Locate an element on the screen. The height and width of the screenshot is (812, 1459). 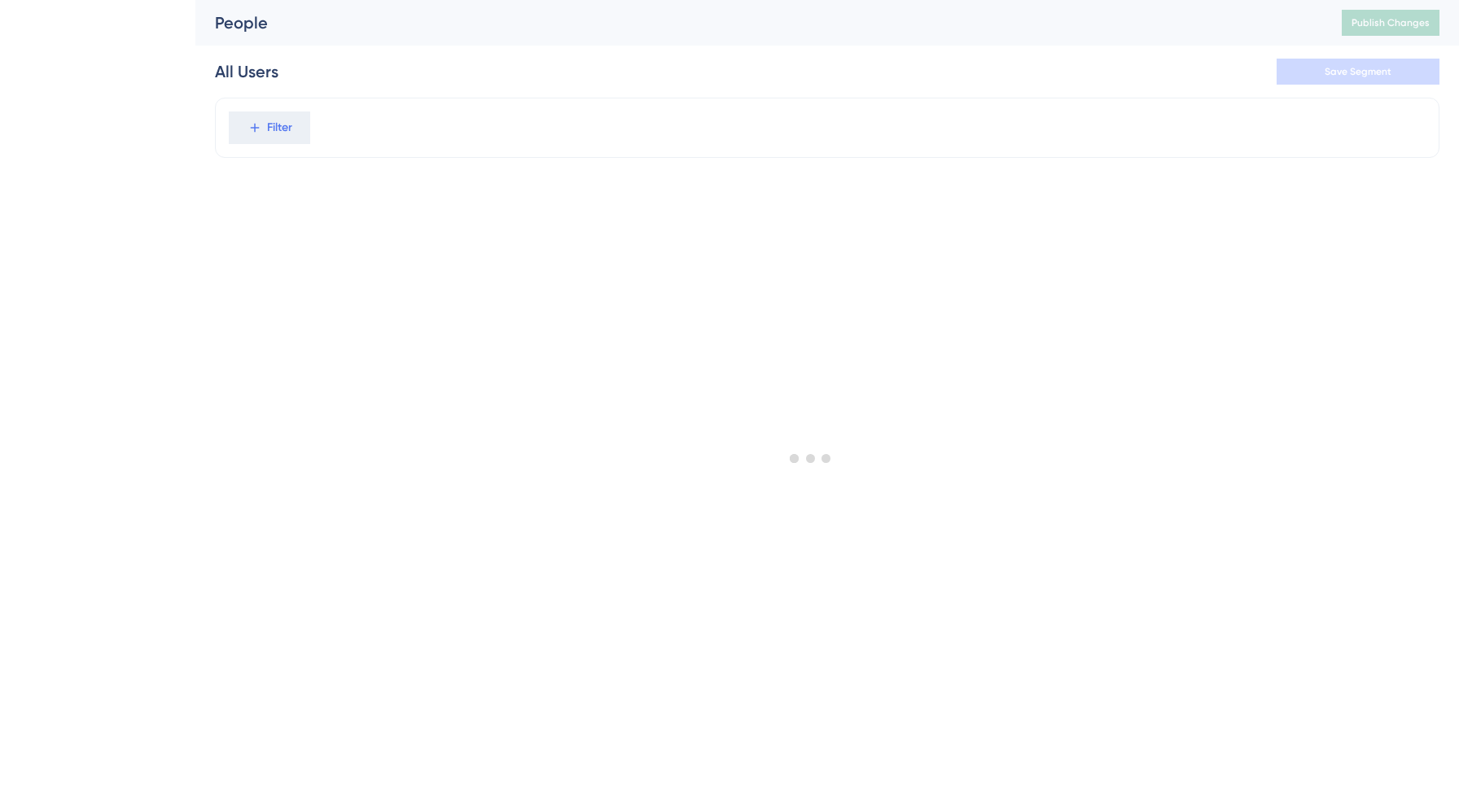
div: People is located at coordinates (758, 23).